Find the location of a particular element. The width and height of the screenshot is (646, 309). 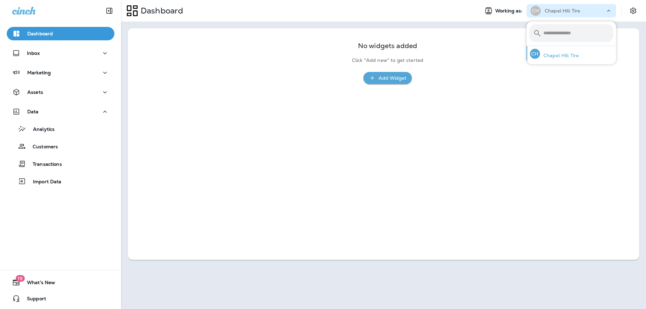

span: Working as: is located at coordinates (509, 11).